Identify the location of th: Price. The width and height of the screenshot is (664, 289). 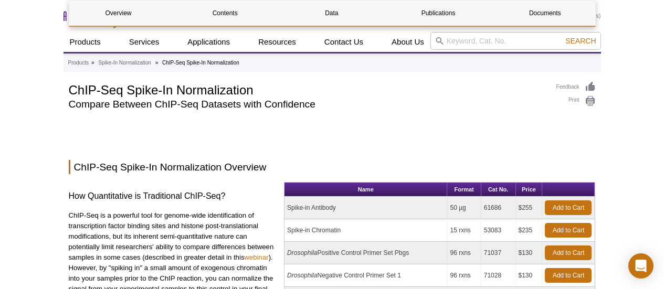
(529, 189).